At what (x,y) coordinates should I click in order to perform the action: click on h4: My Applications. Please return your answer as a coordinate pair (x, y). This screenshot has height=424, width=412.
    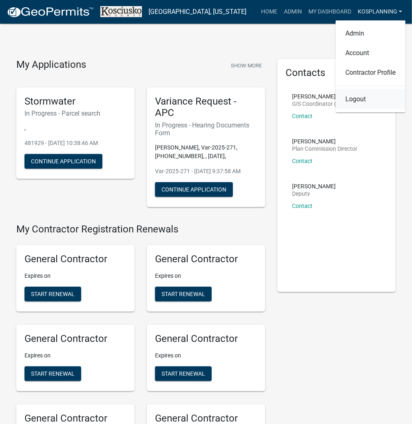
    Looking at the image, I should click on (51, 65).